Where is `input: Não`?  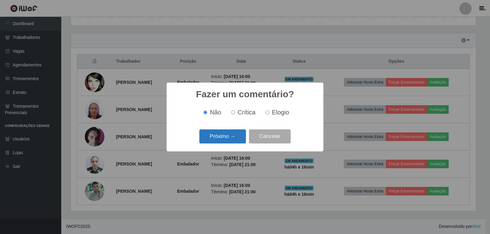 input: Não is located at coordinates (205, 112).